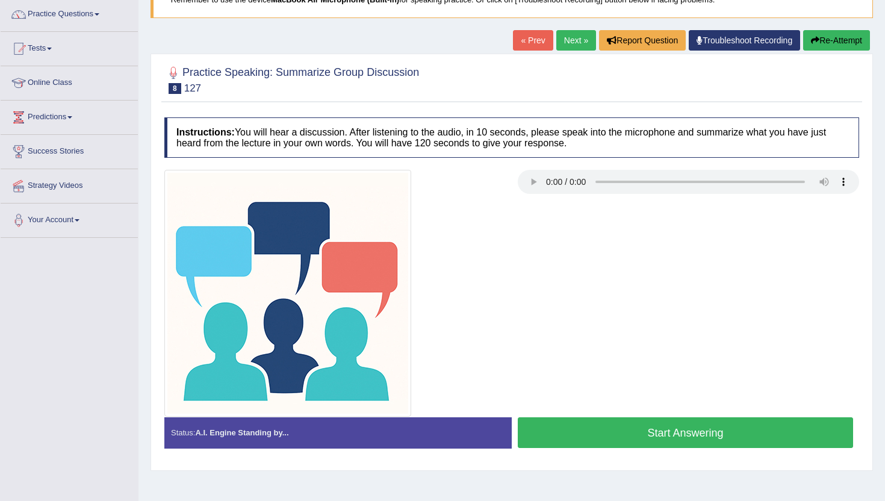  I want to click on button: Start Answering, so click(685, 432).